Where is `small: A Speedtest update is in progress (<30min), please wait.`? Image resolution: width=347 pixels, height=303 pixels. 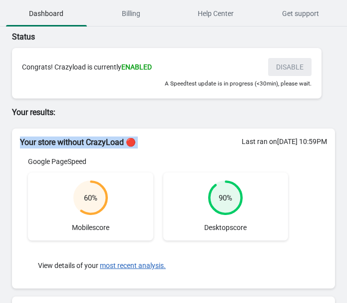 small: A Speedtest update is in progress (<30min), please wait. is located at coordinates (238, 83).